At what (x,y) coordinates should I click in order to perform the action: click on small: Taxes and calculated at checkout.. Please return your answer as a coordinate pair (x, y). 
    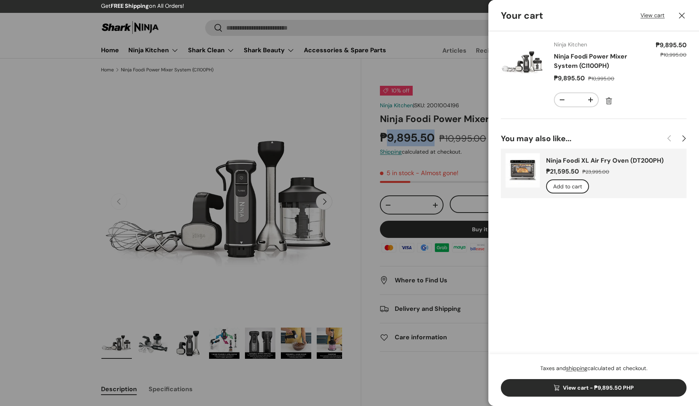
    Looking at the image, I should click on (594, 368).